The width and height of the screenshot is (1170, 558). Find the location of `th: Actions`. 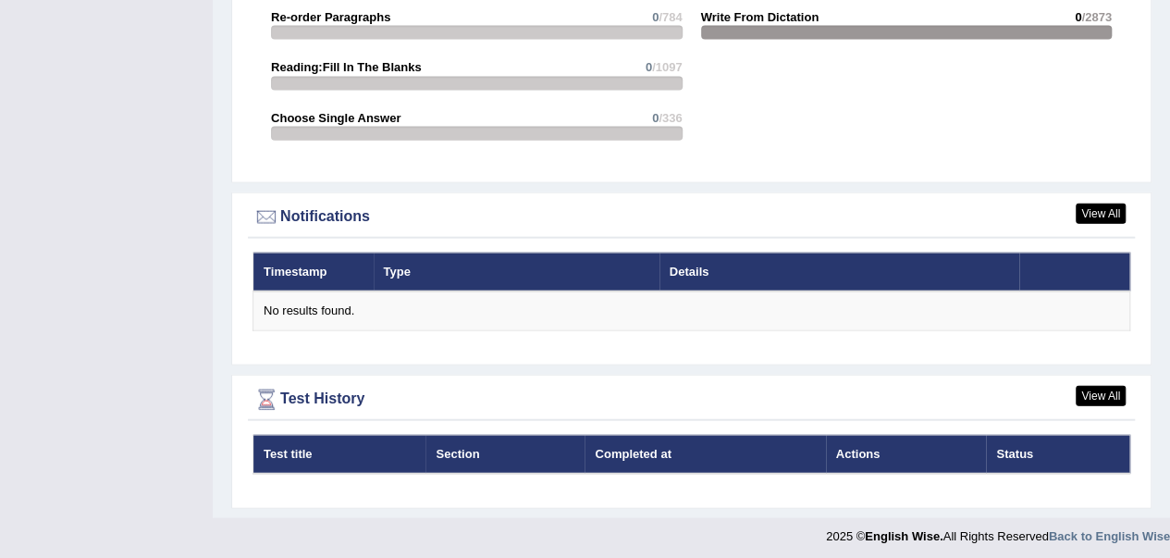

th: Actions is located at coordinates (906, 454).